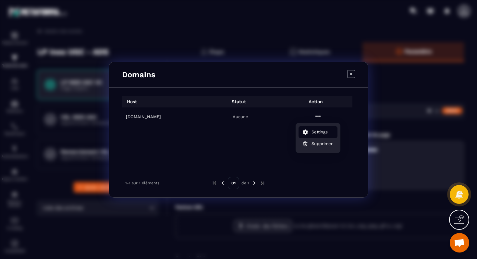 The height and width of the screenshot is (259, 477). What do you see at coordinates (233, 183) in the screenshot?
I see `p: 01` at bounding box center [233, 183].